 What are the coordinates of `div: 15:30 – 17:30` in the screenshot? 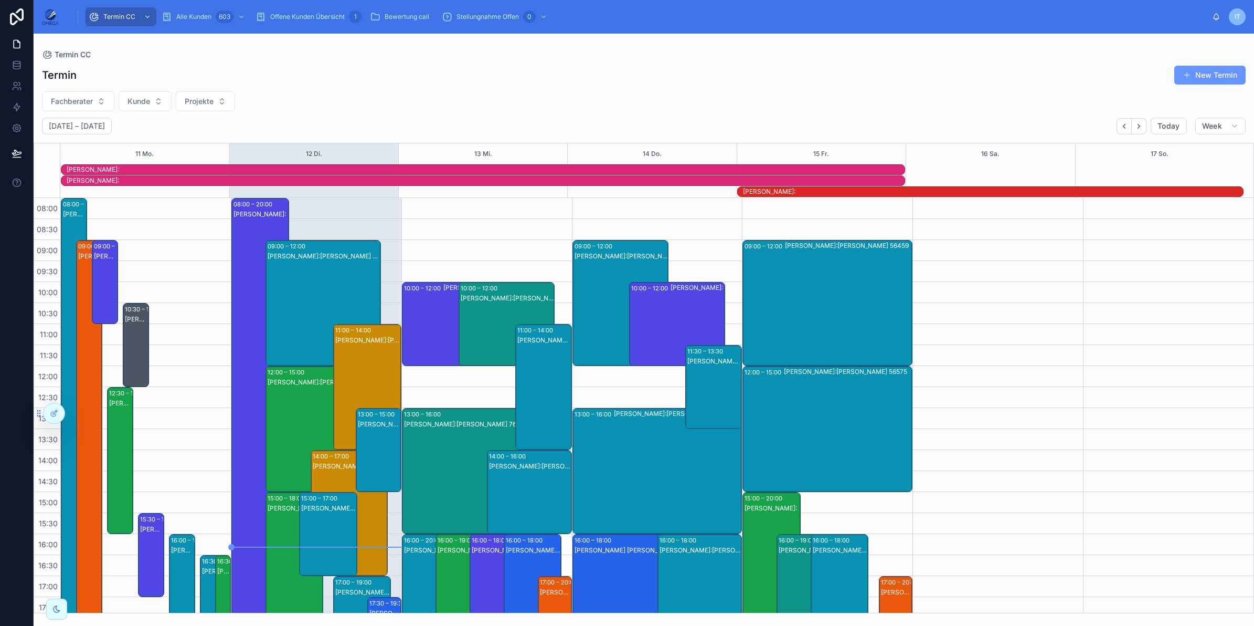 It's located at (160, 519).